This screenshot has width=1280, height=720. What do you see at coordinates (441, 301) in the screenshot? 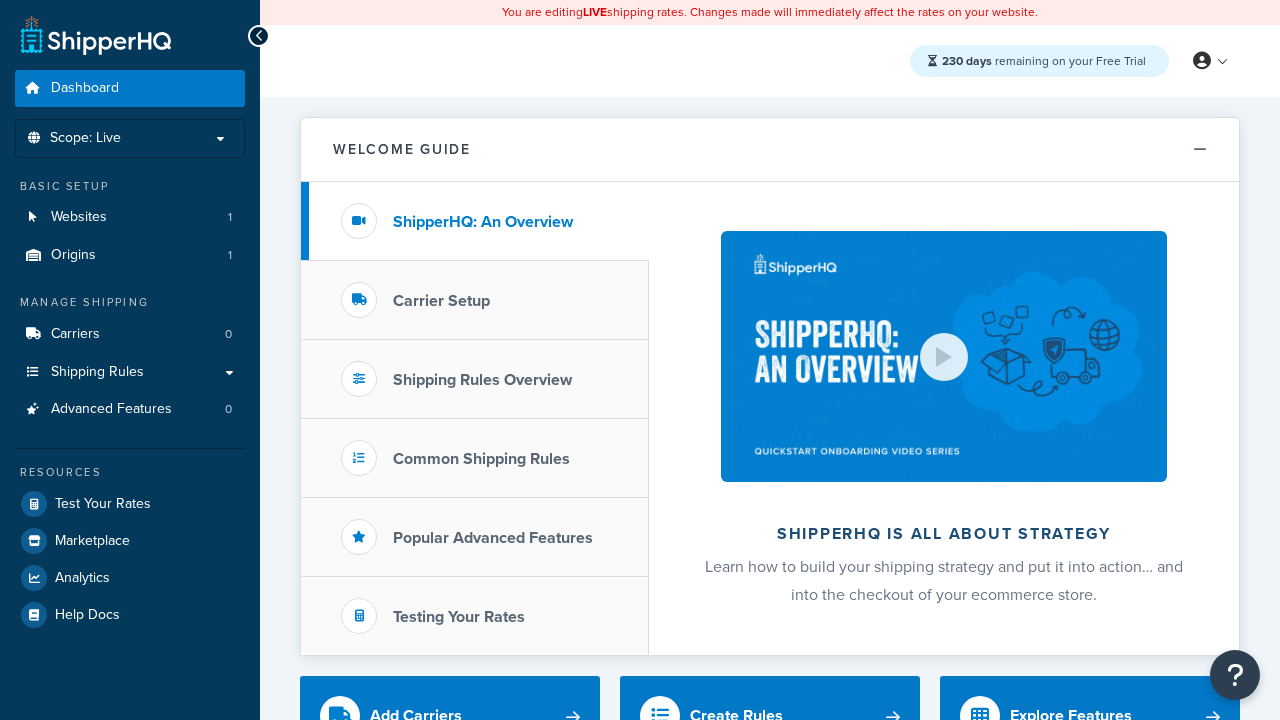
I see `h3: Carrier Setup` at bounding box center [441, 301].